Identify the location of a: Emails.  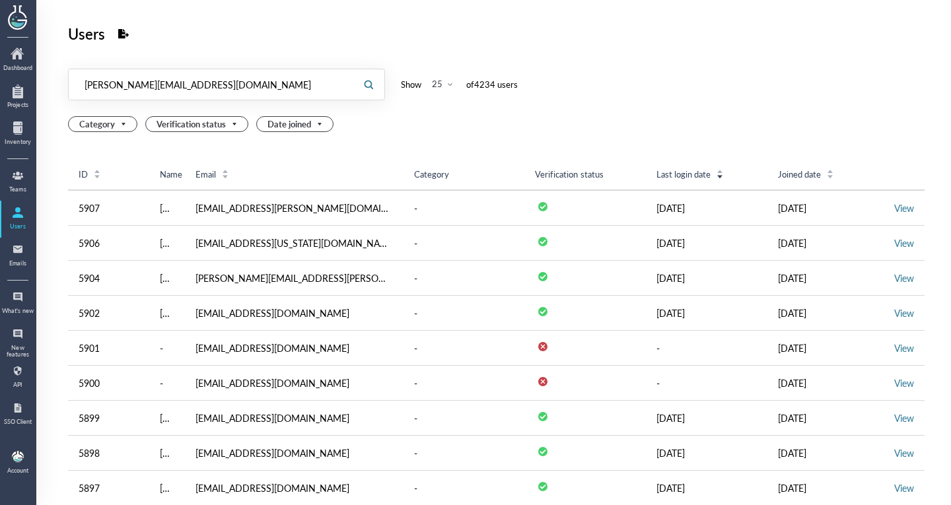
(18, 256).